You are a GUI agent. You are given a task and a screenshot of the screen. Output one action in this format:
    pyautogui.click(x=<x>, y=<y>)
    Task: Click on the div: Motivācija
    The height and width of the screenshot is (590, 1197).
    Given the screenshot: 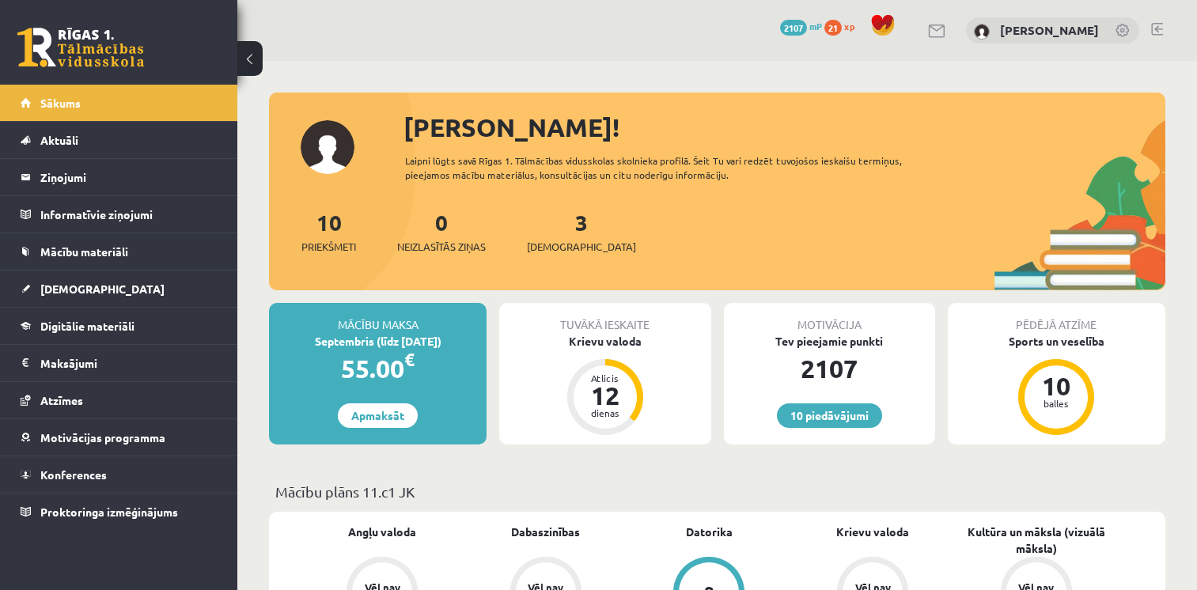 What is the action you would take?
    pyautogui.click(x=829, y=318)
    